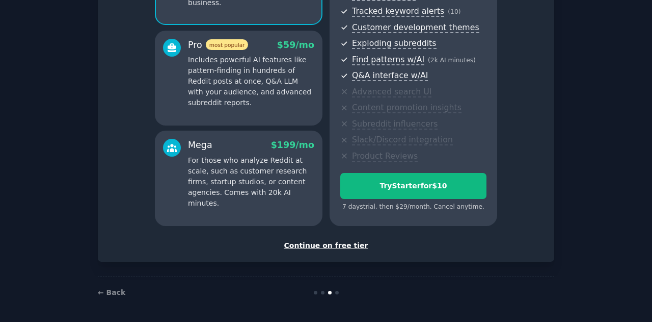 This screenshot has width=652, height=322. What do you see at coordinates (394, 43) in the screenshot?
I see `span: Exploding subreddits` at bounding box center [394, 43].